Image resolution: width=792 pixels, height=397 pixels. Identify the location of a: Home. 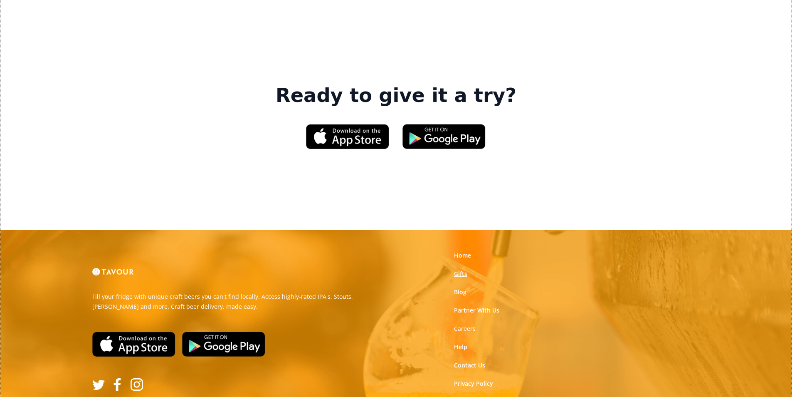
(463, 255).